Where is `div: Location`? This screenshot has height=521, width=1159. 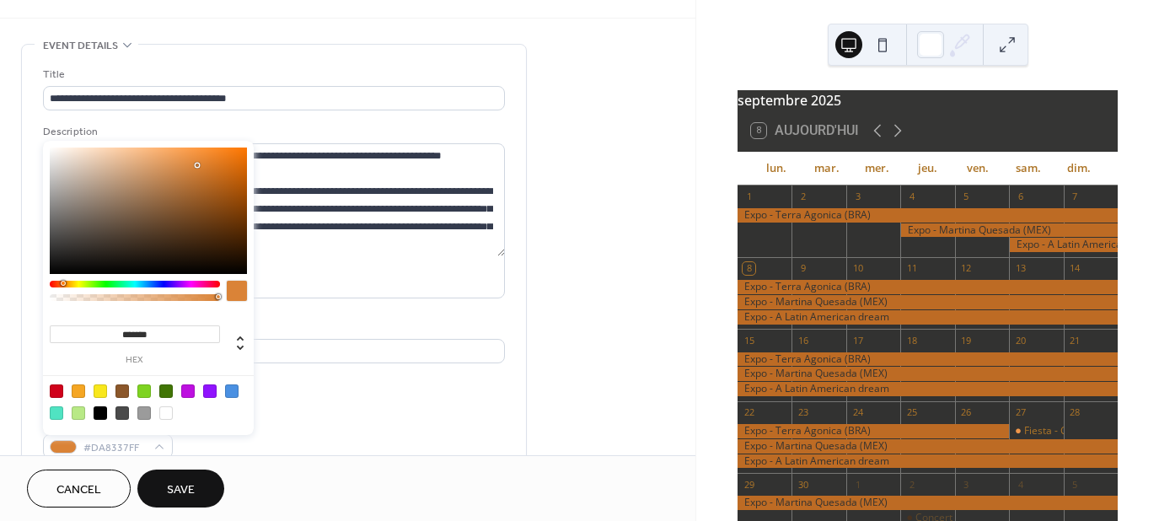
div: Location is located at coordinates (272, 327).